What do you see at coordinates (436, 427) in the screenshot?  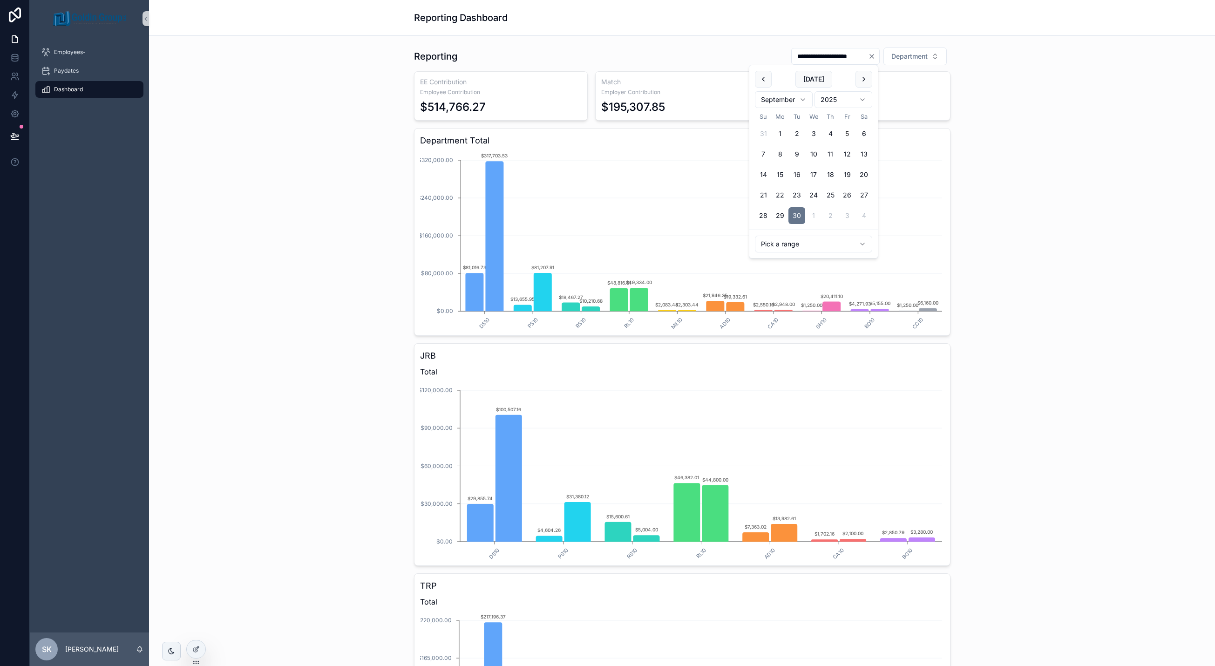 I see `tspan: $90,000.00` at bounding box center [436, 427].